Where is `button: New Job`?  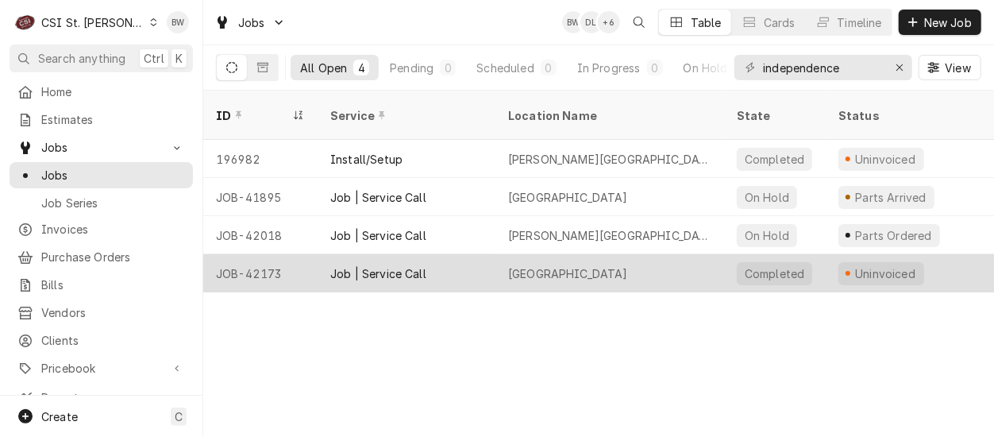 button: New Job is located at coordinates (940, 22).